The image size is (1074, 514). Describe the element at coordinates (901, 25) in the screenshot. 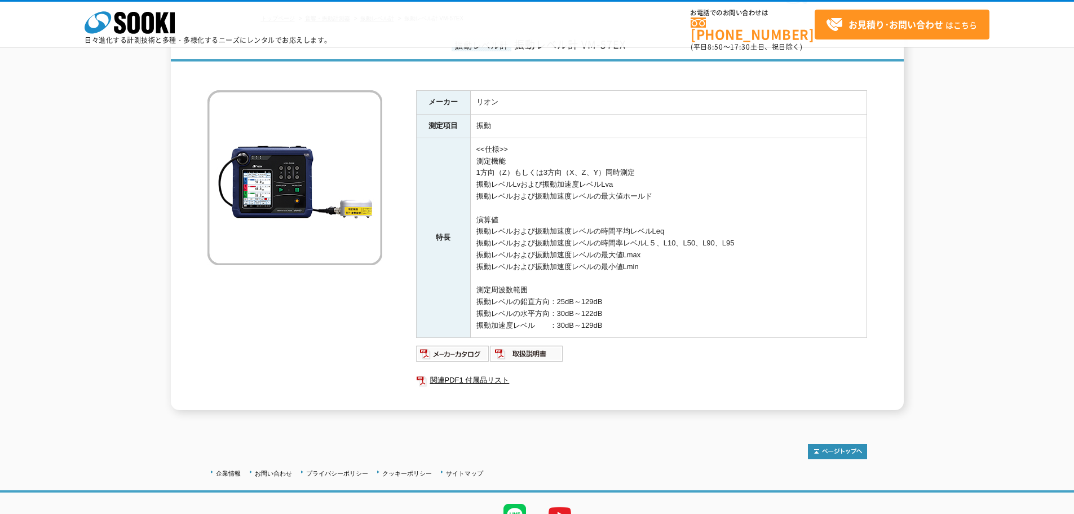

I see `span: はこちら` at that location.